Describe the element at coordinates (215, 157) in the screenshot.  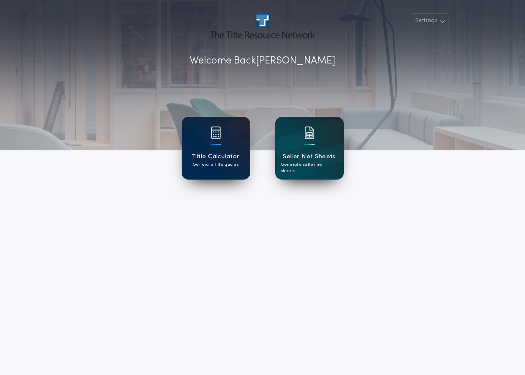
I see `h1: Title Calculator` at that location.